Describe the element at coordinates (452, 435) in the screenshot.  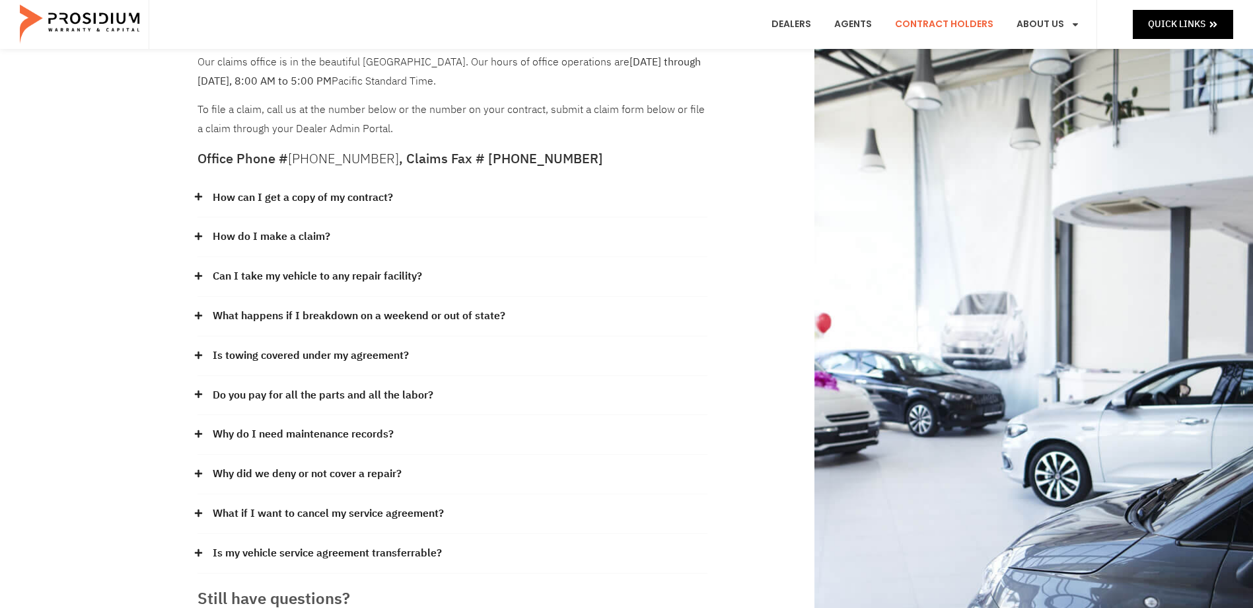
I see `div: Why do I need maintenance records?` at that location.